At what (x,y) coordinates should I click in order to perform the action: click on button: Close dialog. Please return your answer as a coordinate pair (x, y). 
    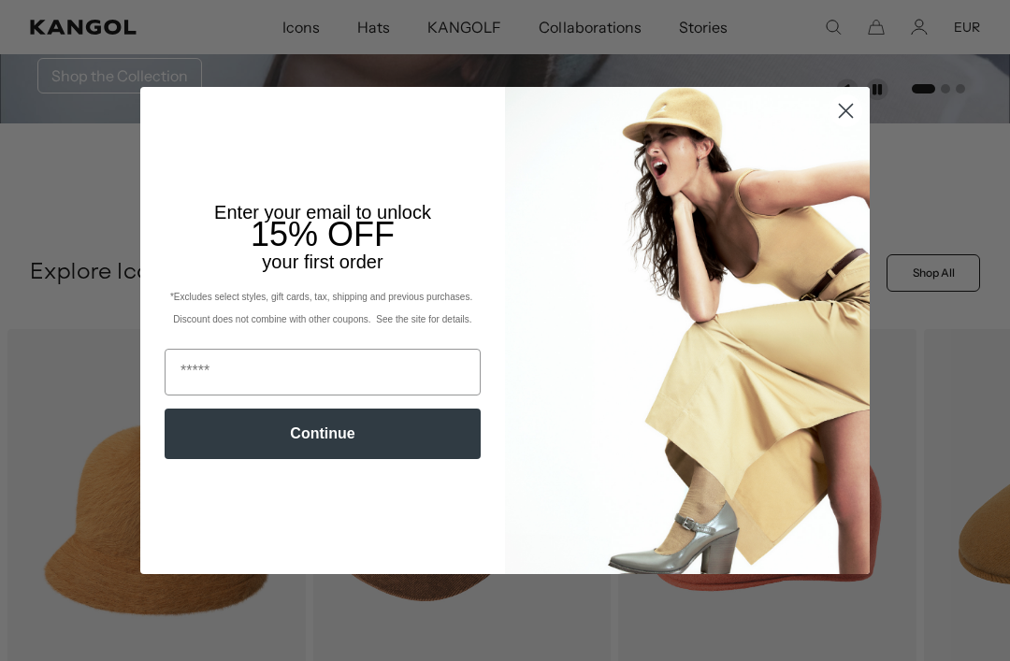
    Looking at the image, I should click on (845, 110).